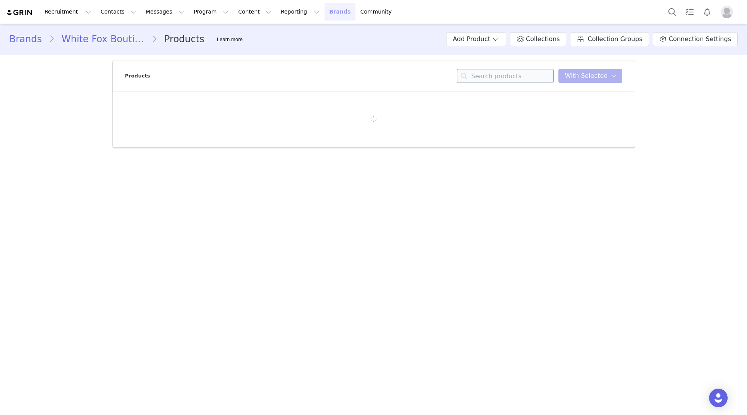 This screenshot has width=747, height=415. I want to click on div: Tooltip anchor, so click(230, 39).